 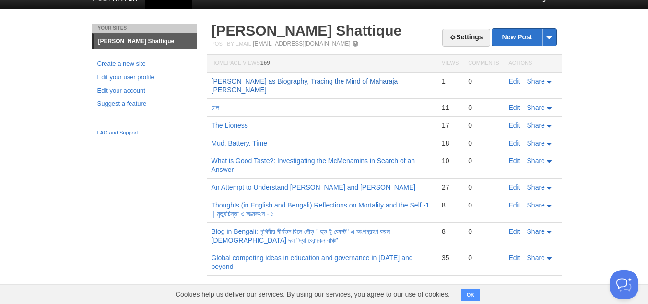 I want to click on div: 11, so click(x=450, y=107).